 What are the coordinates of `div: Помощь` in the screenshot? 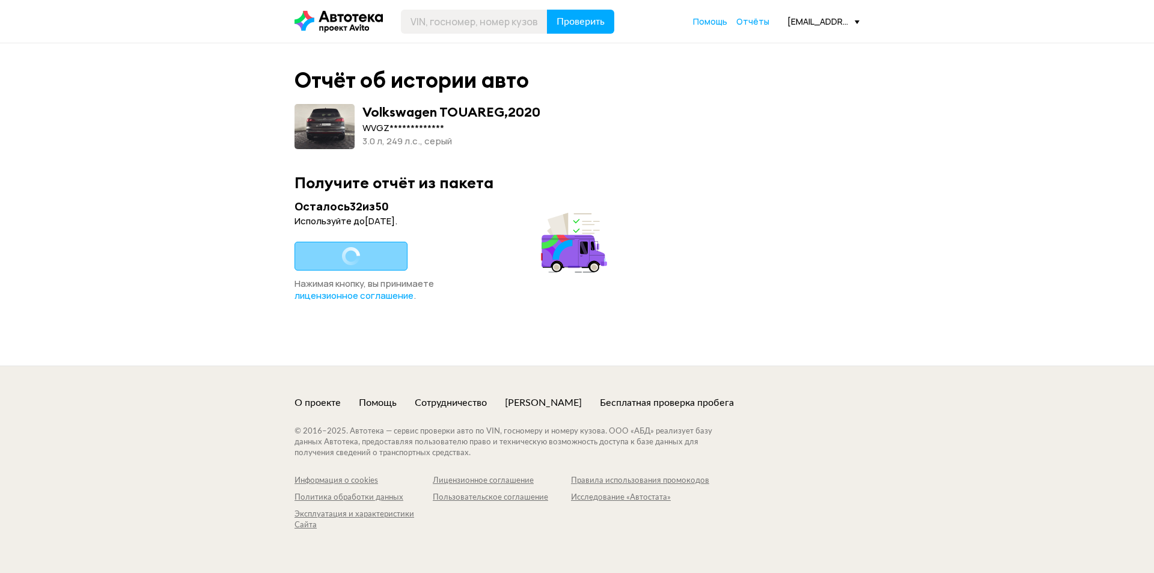 It's located at (378, 403).